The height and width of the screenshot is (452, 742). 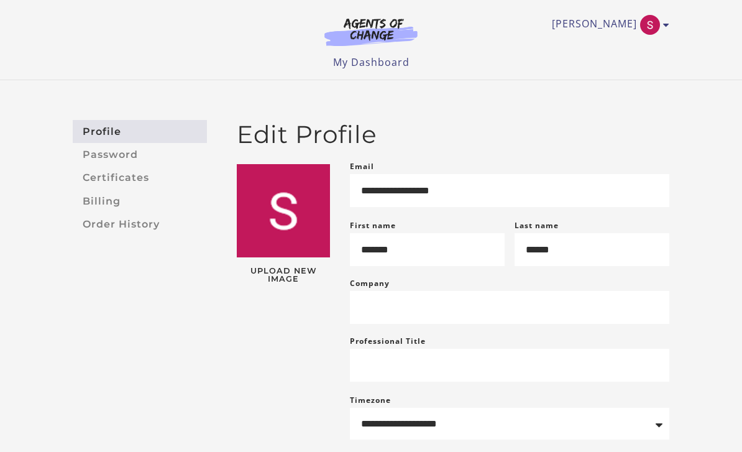 I want to click on label: Company, so click(x=370, y=283).